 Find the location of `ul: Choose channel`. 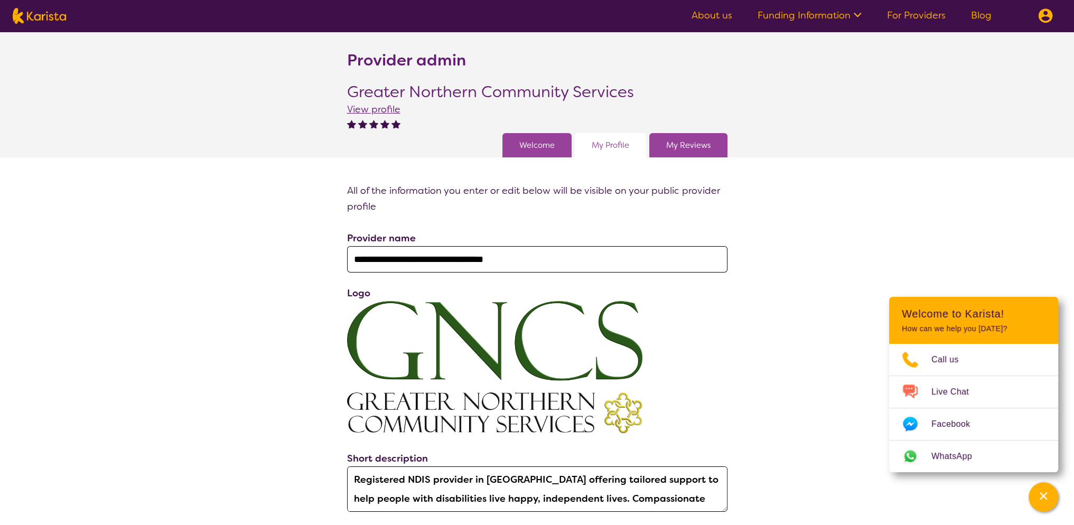

ul: Choose channel is located at coordinates (974, 408).